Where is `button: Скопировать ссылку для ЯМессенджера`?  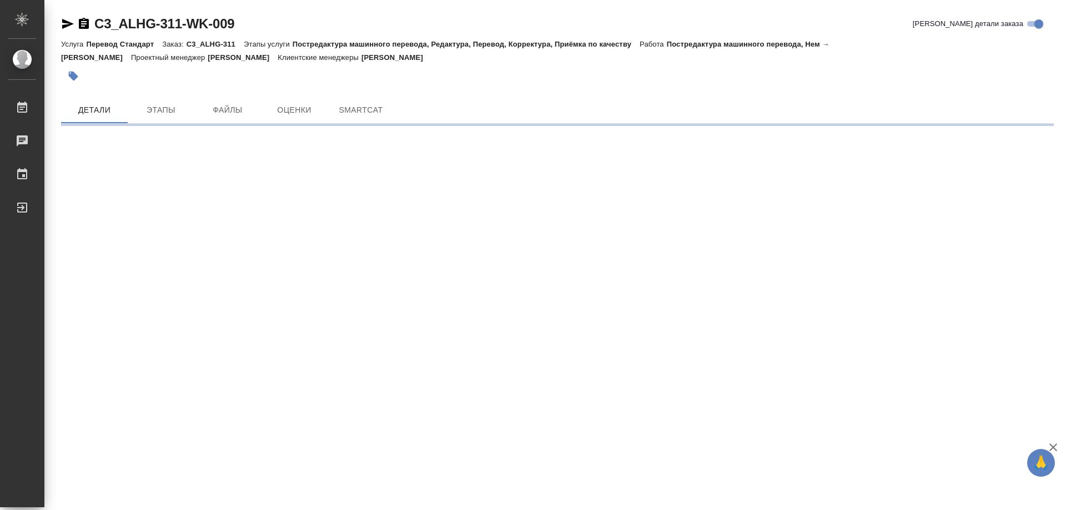
button: Скопировать ссылку для ЯМессенджера is located at coordinates (68, 24).